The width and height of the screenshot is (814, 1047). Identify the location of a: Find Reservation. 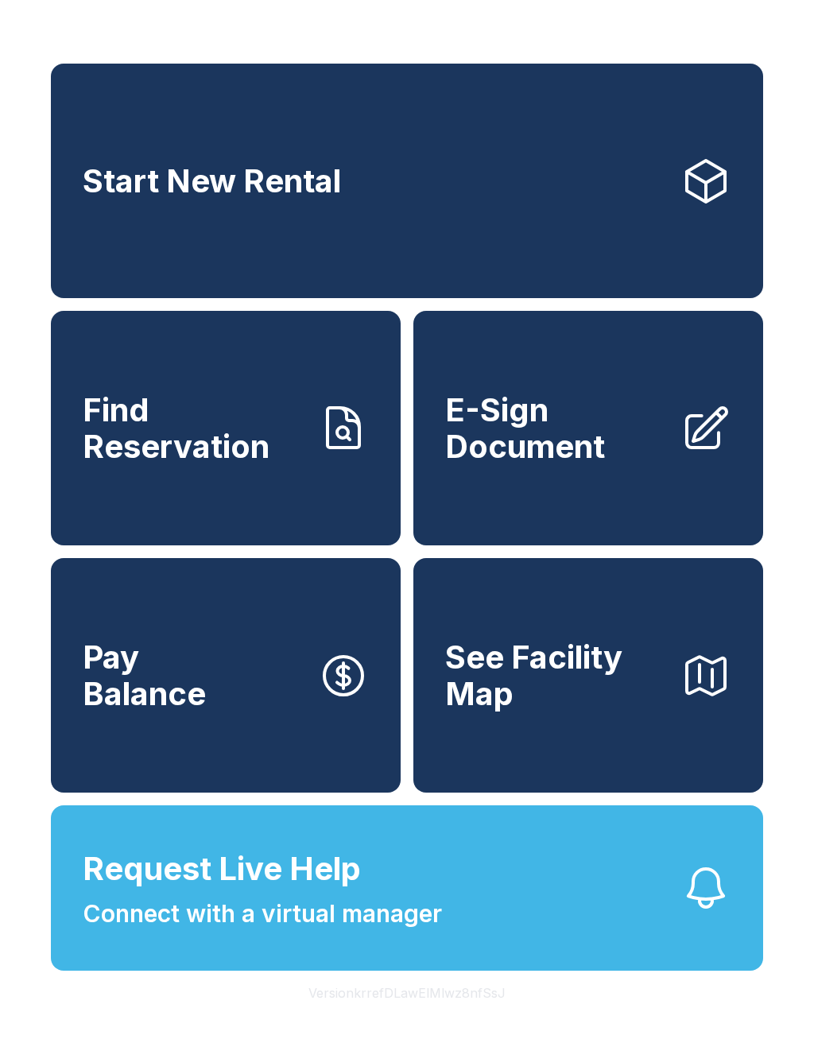
(226, 428).